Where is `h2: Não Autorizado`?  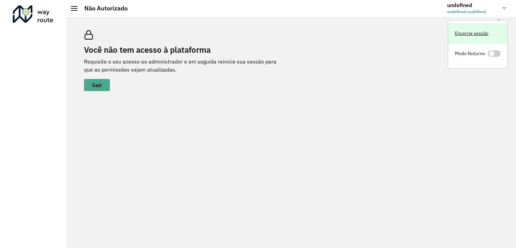 h2: Não Autorizado is located at coordinates (102, 8).